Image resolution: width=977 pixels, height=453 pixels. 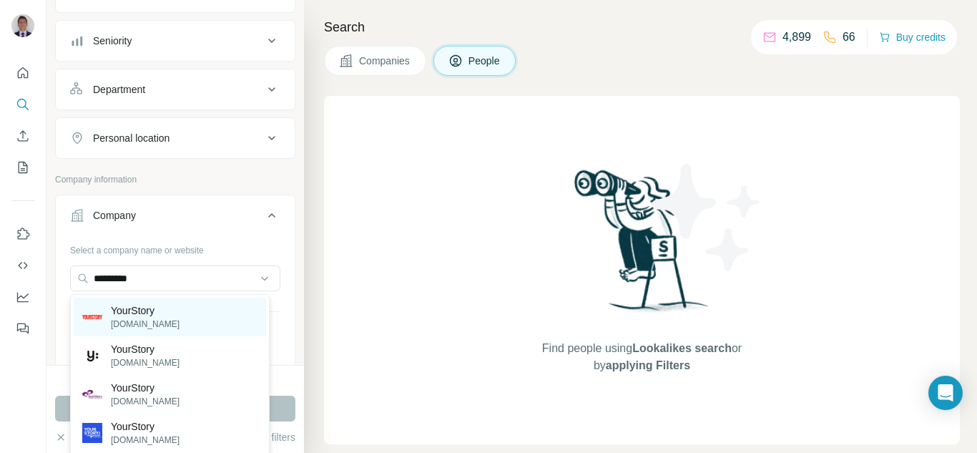 What do you see at coordinates (23, 297) in the screenshot?
I see `button: Dashboard` at bounding box center [23, 297].